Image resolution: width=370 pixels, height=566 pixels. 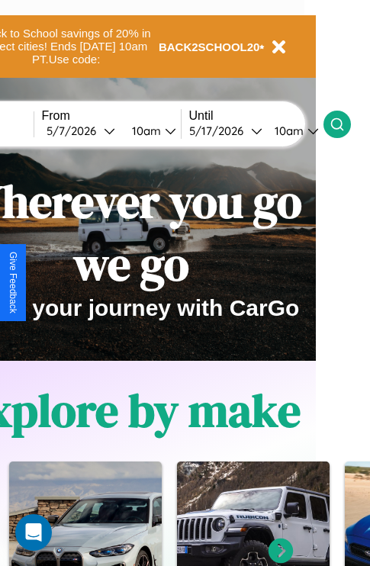 I want to click on label: From, so click(x=111, y=116).